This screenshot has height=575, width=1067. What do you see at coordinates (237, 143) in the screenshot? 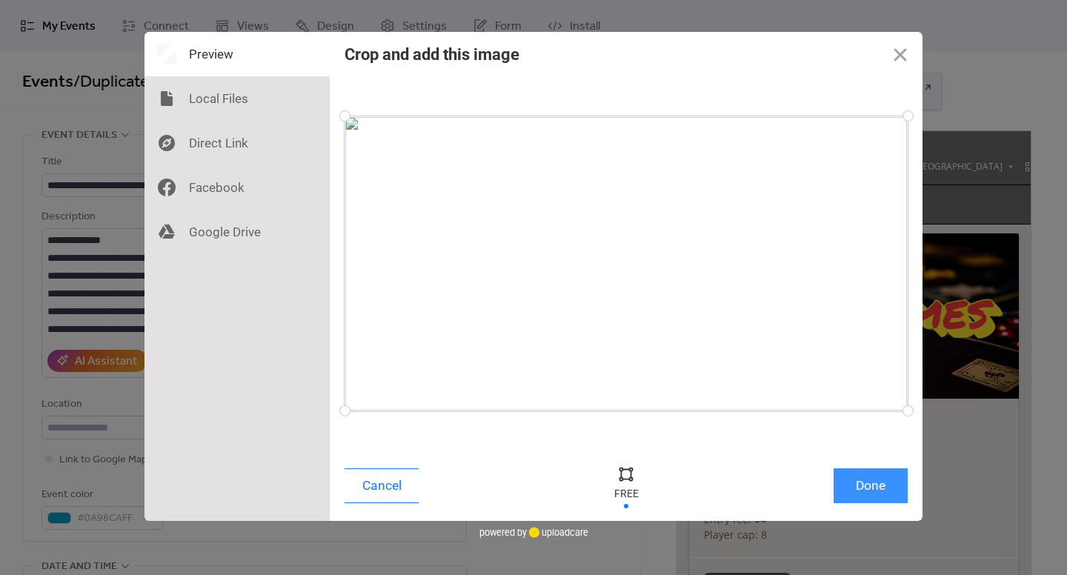
I see `div: Direct Link` at bounding box center [237, 143].